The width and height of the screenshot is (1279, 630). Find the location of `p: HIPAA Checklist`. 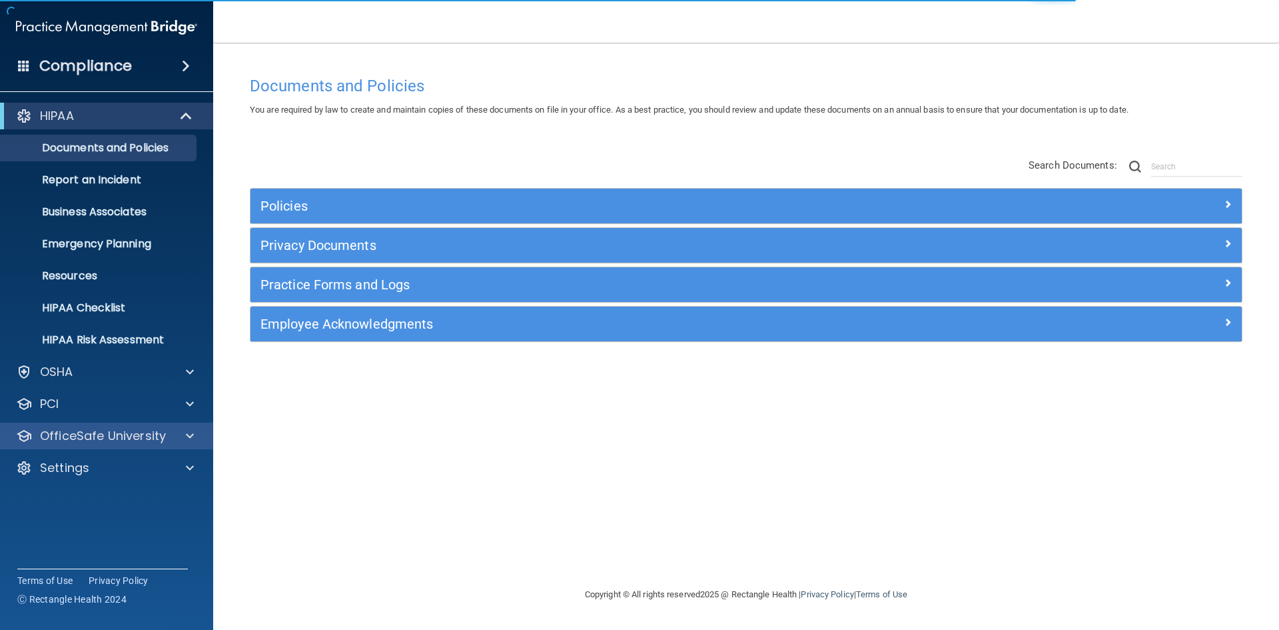

p: HIPAA Checklist is located at coordinates (99, 308).